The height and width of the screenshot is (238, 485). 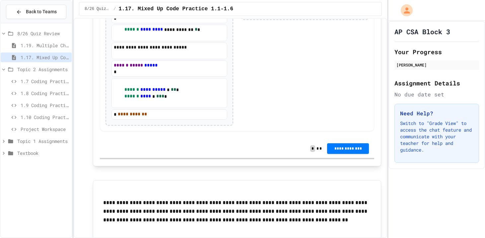 What do you see at coordinates (45, 45) in the screenshot?
I see `span: 1.19. Multiple Choice Exercises for Unit 1a (1.1-1.6)` at bounding box center [45, 45].